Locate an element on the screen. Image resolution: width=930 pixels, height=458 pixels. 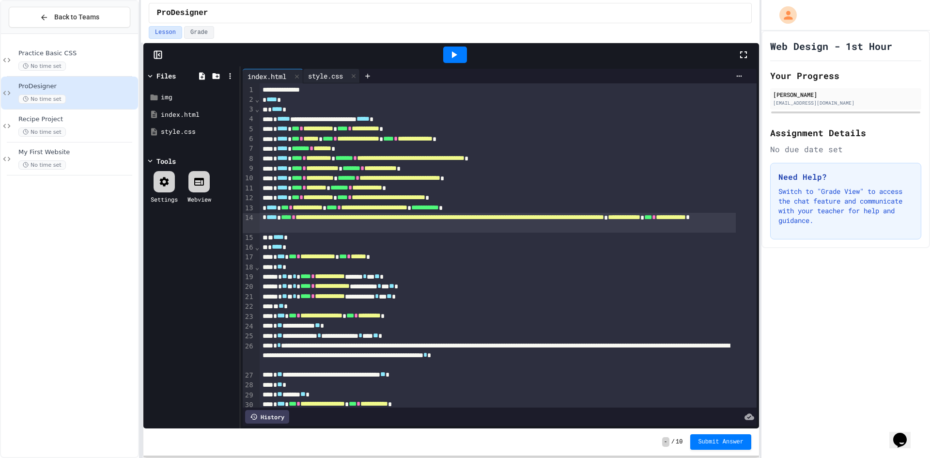
h3: Need Help? is located at coordinates (846, 177).